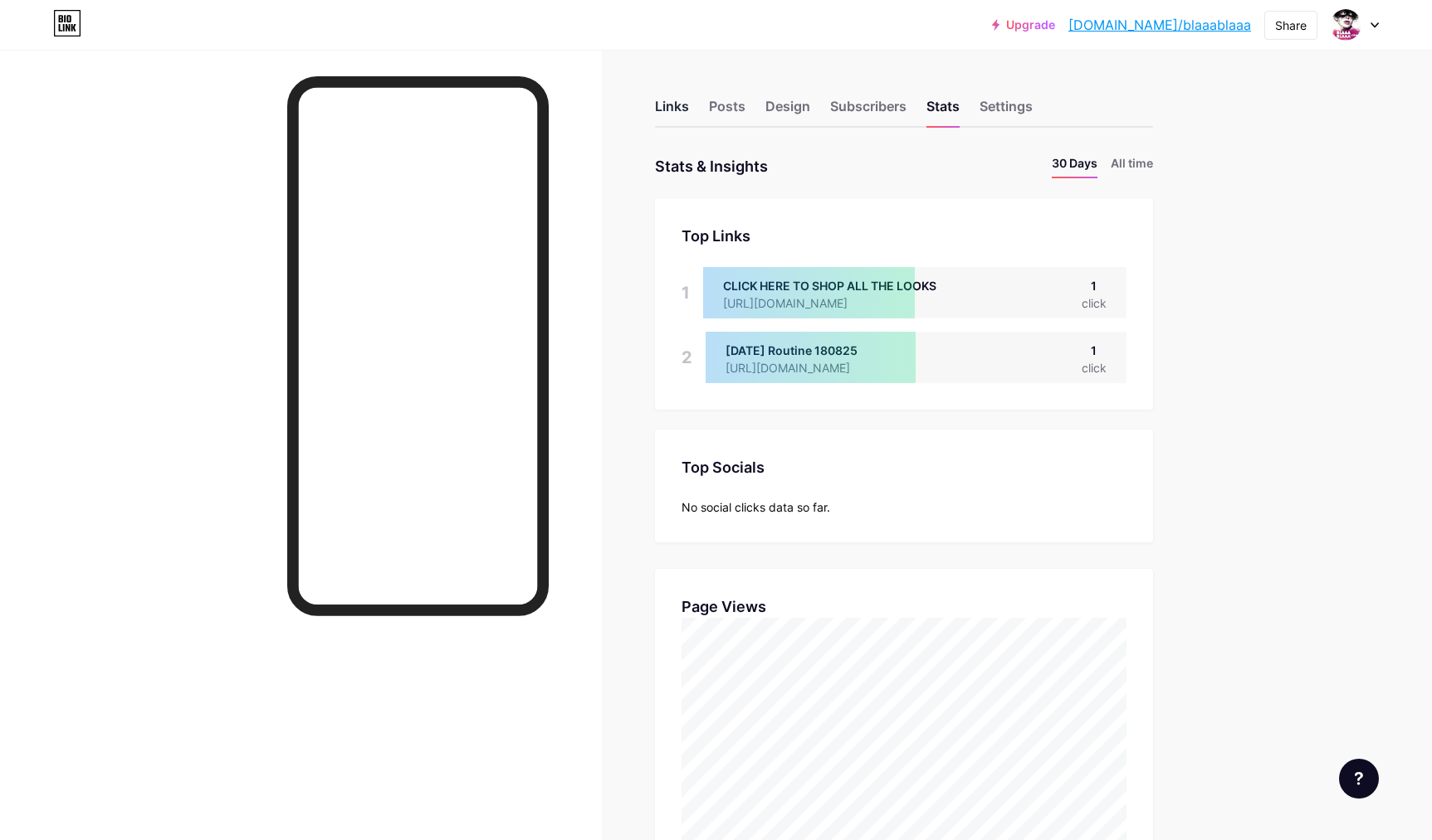 Image resolution: width=1432 pixels, height=840 pixels. What do you see at coordinates (904, 606) in the screenshot?
I see `div: Page Views` at bounding box center [904, 606].